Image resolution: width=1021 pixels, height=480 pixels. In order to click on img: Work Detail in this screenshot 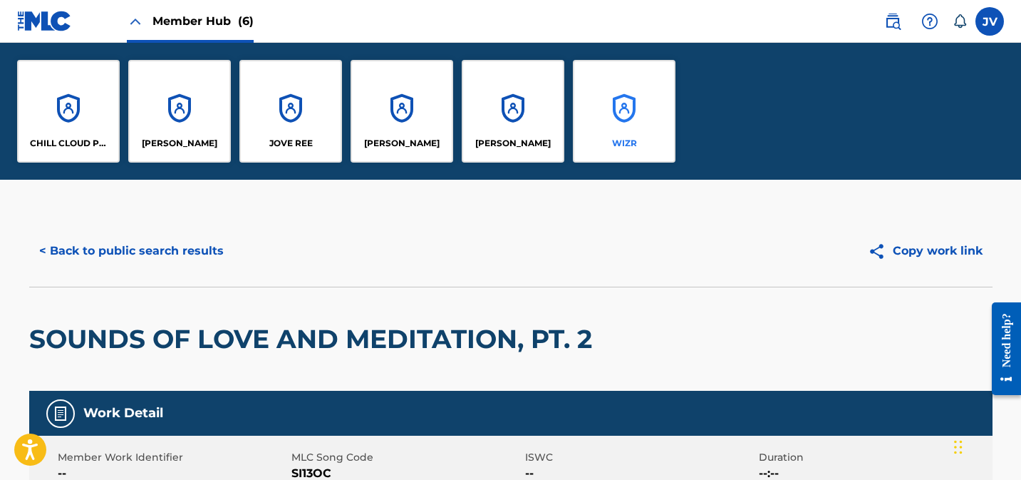, I will do `click(61, 413)`.